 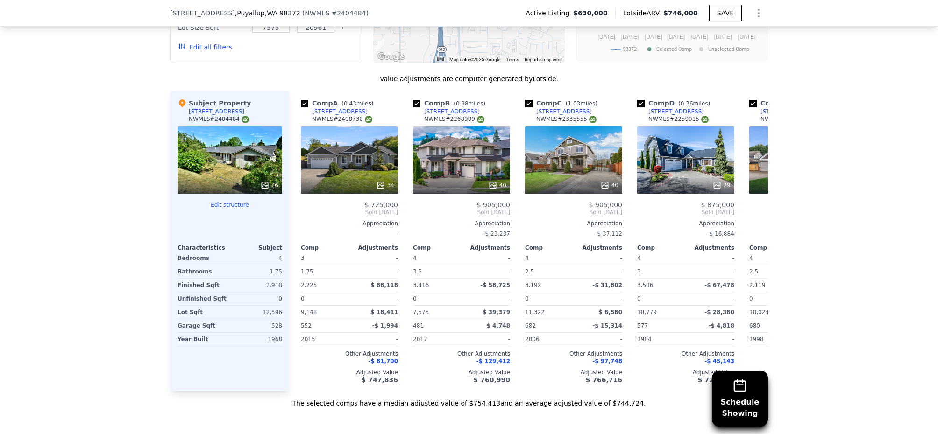 I want to click on a: Terms (opens in new tab), so click(x=512, y=59).